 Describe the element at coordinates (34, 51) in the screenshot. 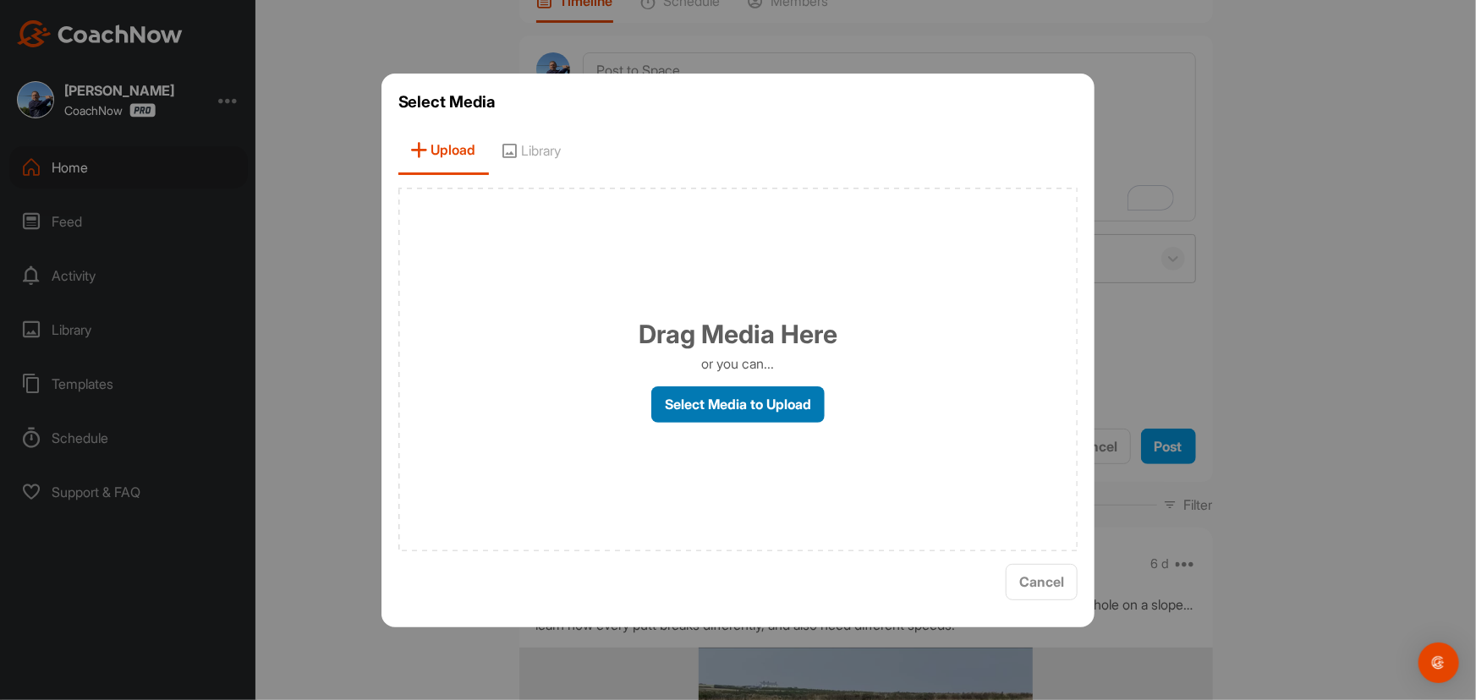

I see `img: website_grey.svg` at that location.